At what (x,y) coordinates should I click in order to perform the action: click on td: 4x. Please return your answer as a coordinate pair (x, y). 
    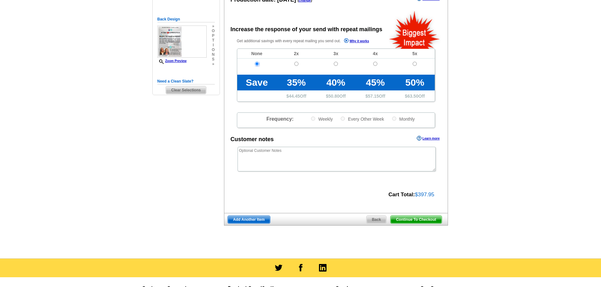
    Looking at the image, I should click on (375, 54).